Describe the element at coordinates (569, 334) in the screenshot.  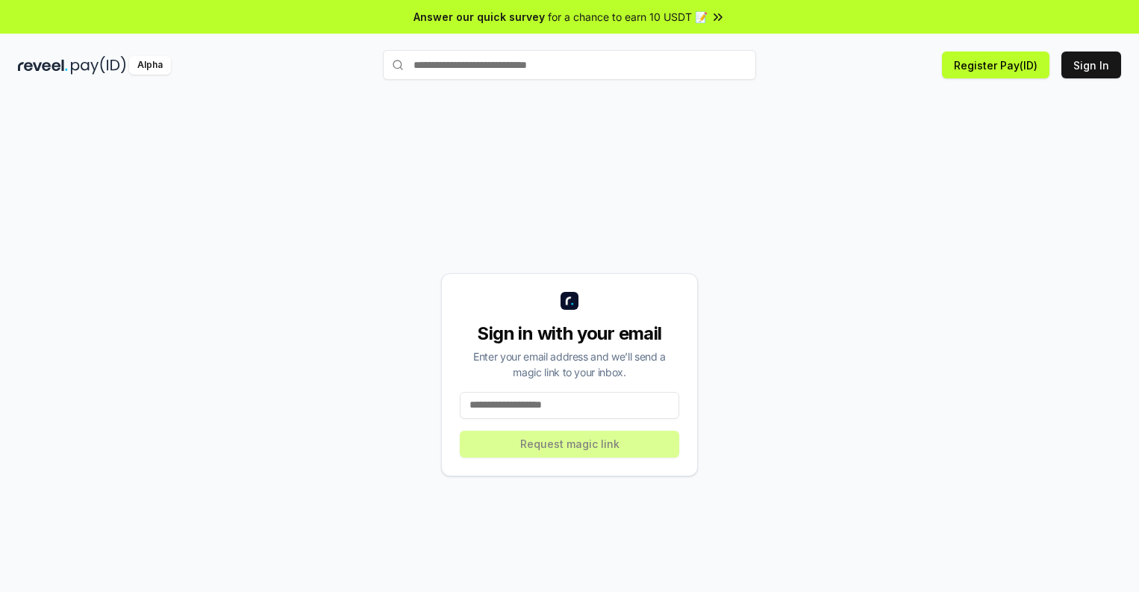
I see `div: Sign in with your email` at that location.